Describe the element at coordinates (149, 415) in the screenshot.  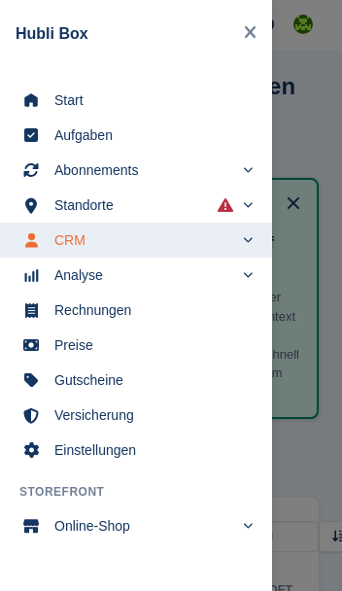
I see `span: Versicherung` at that location.